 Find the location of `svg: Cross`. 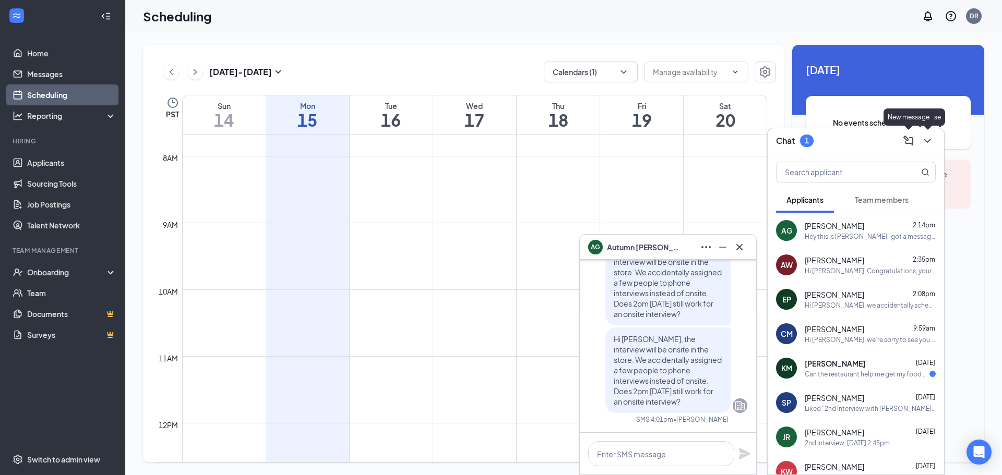

svg: Cross is located at coordinates (739, 247).